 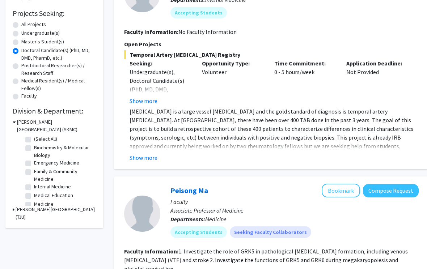 What do you see at coordinates (43, 42) in the screenshot?
I see `label: Master's Student(s)` at bounding box center [43, 42].